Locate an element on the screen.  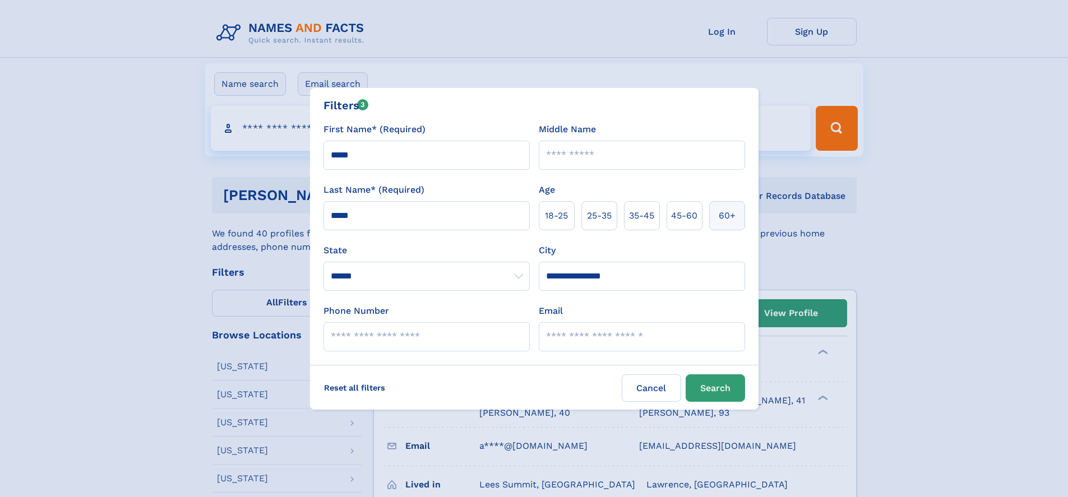
label: Cancel is located at coordinates (651, 388).